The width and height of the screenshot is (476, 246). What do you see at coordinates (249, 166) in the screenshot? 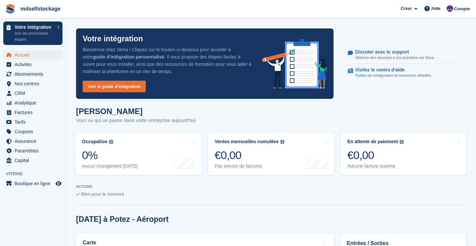
I see `div: Pas encore de factures` at bounding box center [249, 166].